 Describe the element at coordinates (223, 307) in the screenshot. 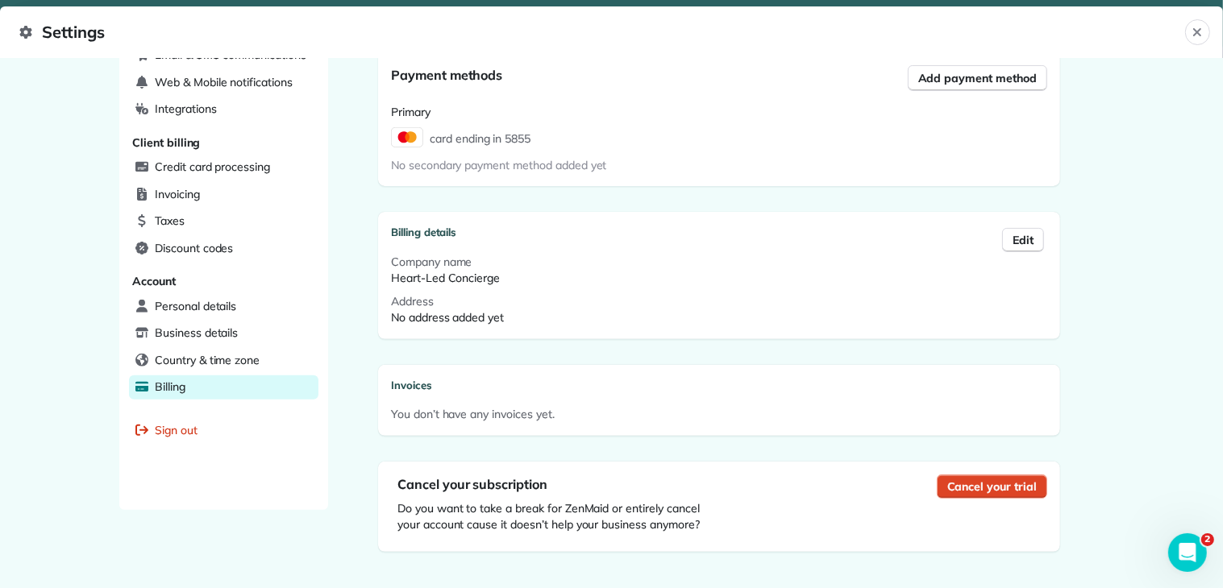

I see `a: Personal details` at that location.